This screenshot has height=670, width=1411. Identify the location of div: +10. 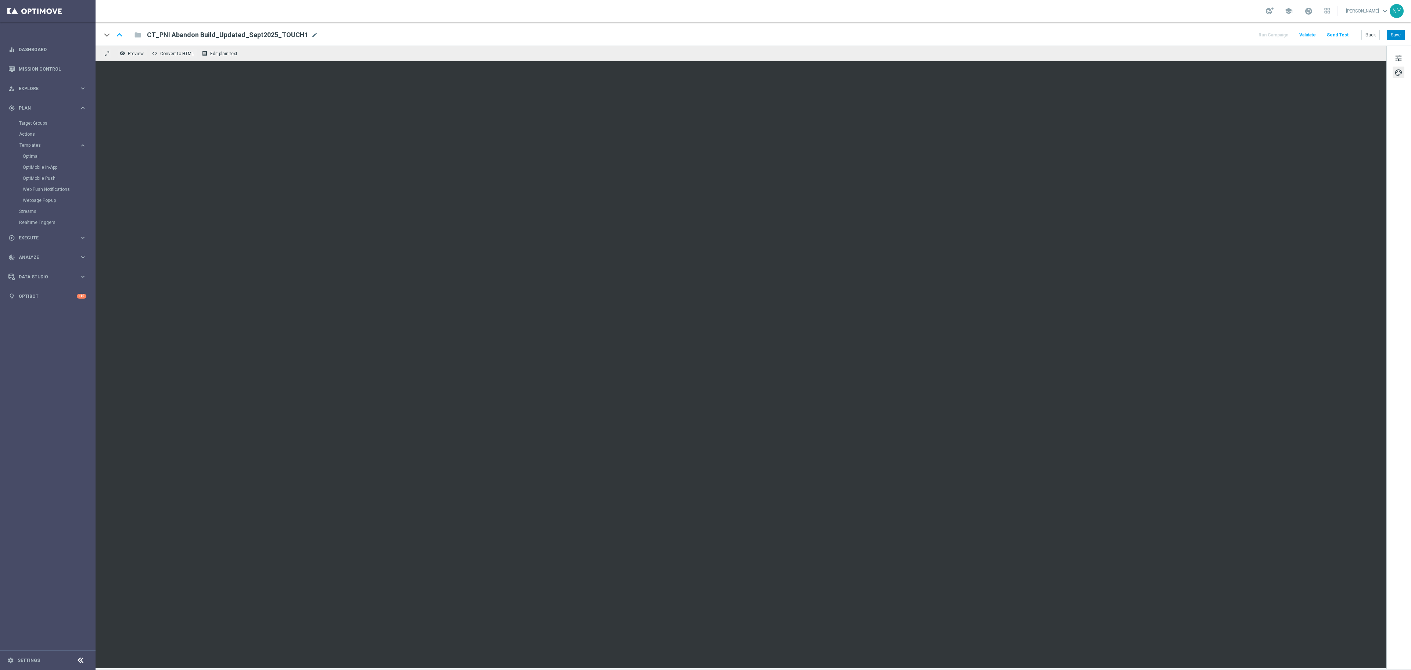
(82, 296).